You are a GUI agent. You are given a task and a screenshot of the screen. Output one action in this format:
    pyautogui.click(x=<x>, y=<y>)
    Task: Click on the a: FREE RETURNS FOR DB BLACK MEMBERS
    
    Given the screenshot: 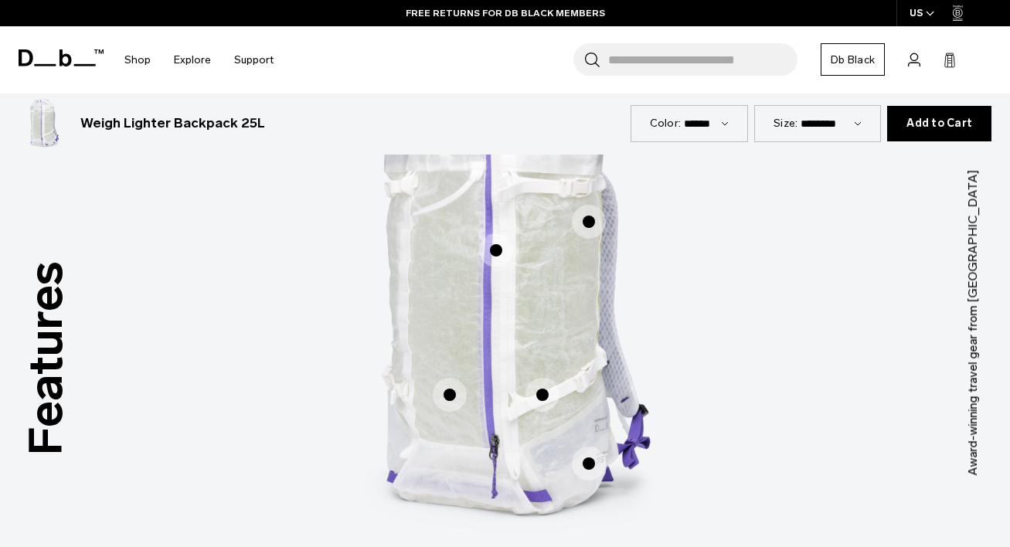 What is the action you would take?
    pyautogui.click(x=506, y=13)
    